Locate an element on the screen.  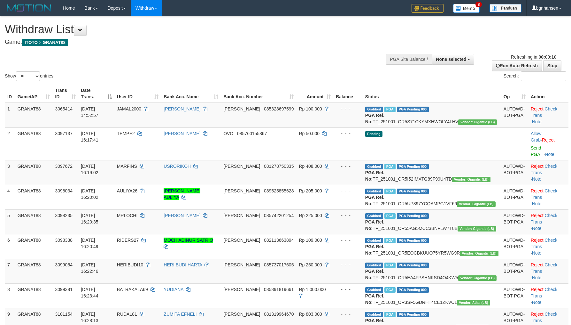
span: None selected is located at coordinates (451, 59).